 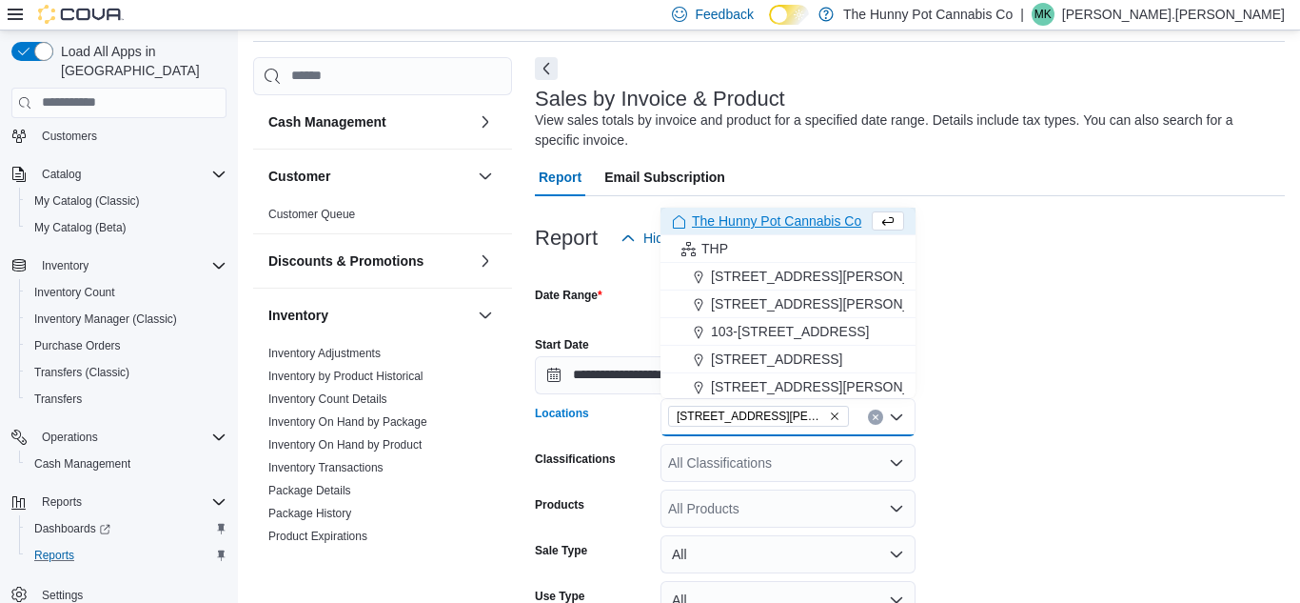 What do you see at coordinates (1043, 14) in the screenshot?
I see `span: MK` at bounding box center [1043, 14].